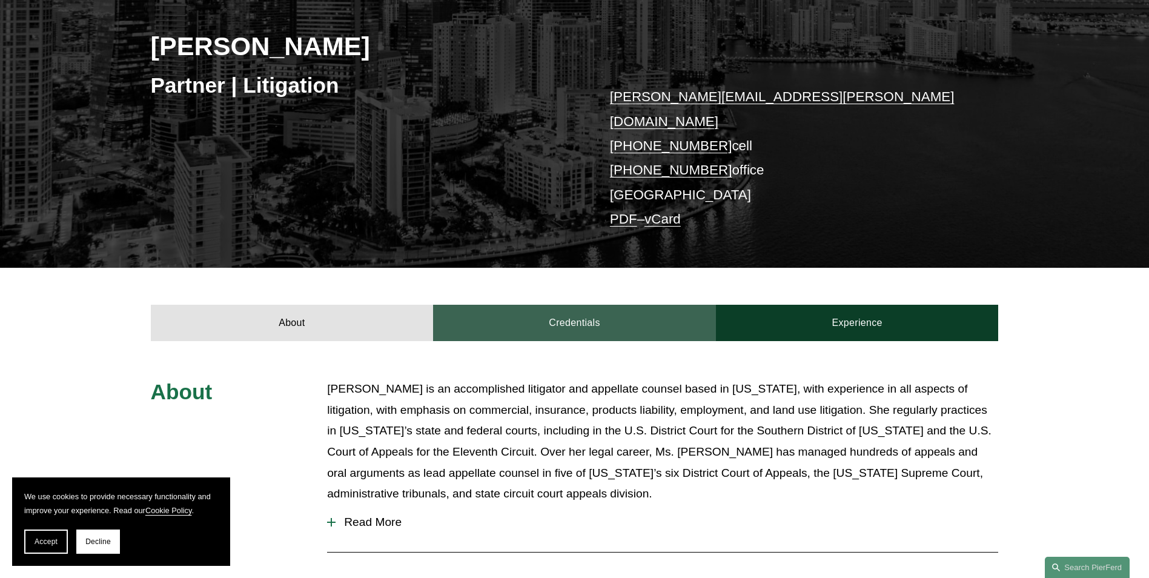  I want to click on button: Read More, so click(662, 522).